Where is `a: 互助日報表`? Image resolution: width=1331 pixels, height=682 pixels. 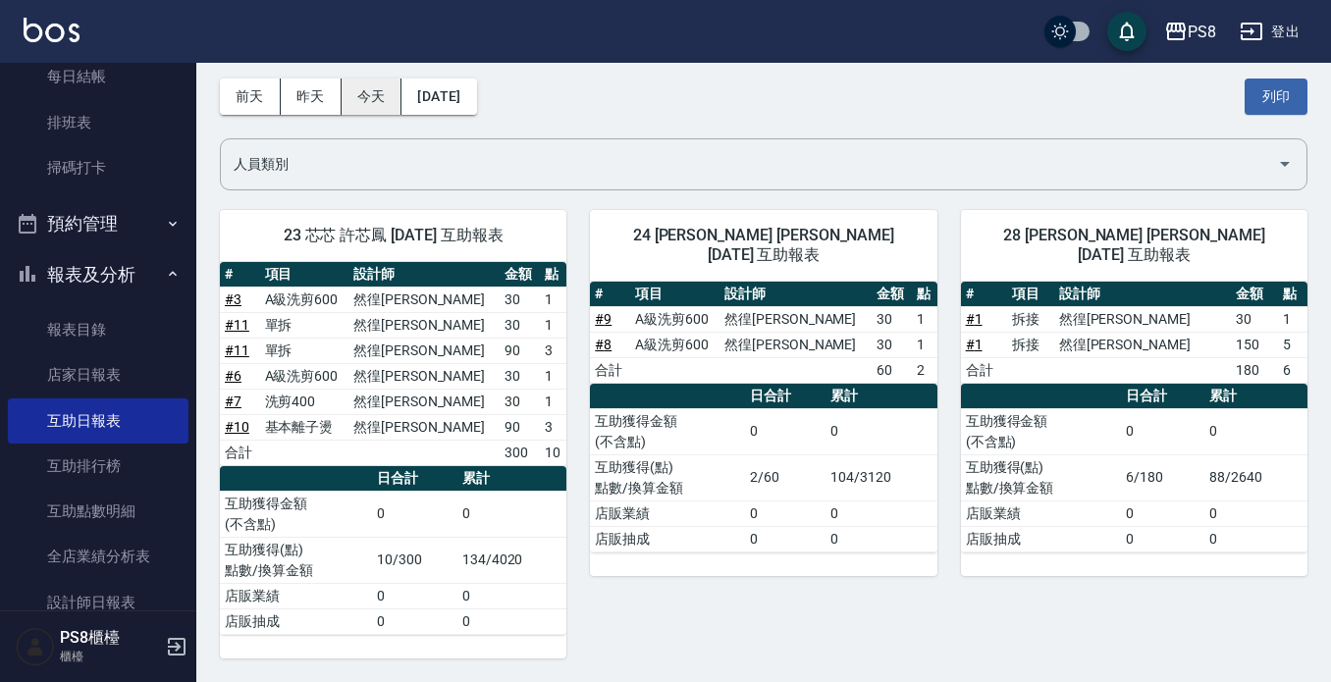
a: 互助日報表 is located at coordinates (98, 421).